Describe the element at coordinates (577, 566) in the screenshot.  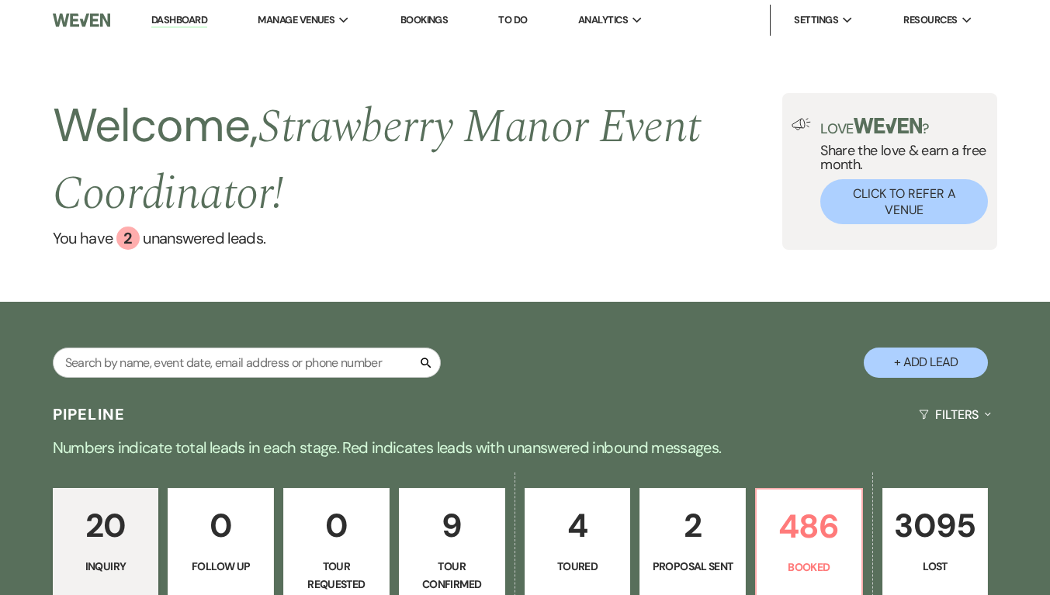
I see `p: Toured` at that location.